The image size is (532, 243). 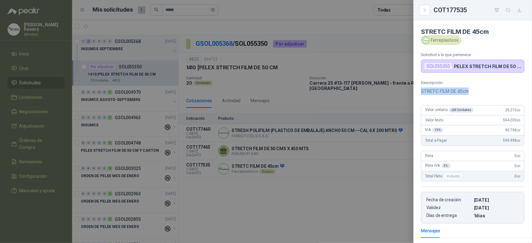 I want to click on span: Valor bruto, so click(x=434, y=120).